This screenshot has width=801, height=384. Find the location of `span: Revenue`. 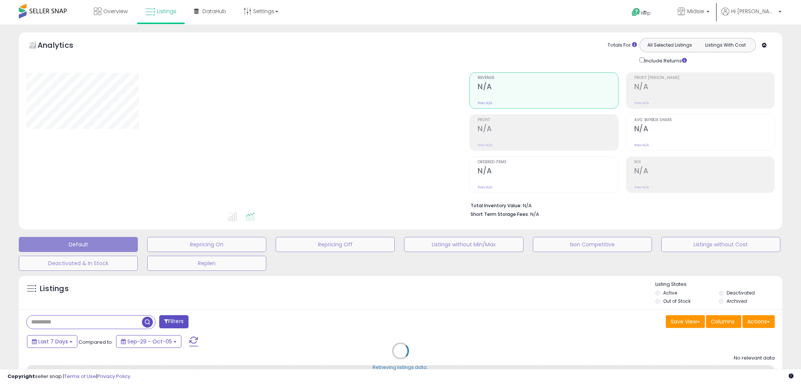

span: Revenue is located at coordinates (548, 78).